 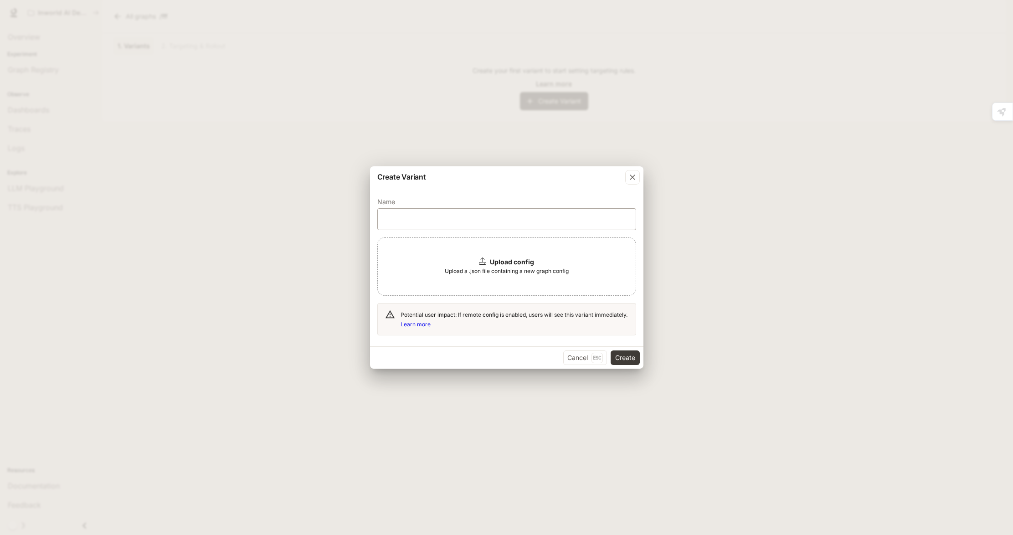 What do you see at coordinates (597, 358) in the screenshot?
I see `p: Esc` at bounding box center [597, 358].